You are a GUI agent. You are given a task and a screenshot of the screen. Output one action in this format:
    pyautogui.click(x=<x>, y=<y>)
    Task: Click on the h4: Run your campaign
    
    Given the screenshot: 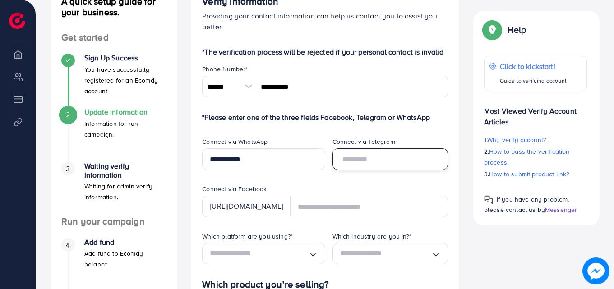 What is the action you would take?
    pyautogui.click(x=114, y=221)
    